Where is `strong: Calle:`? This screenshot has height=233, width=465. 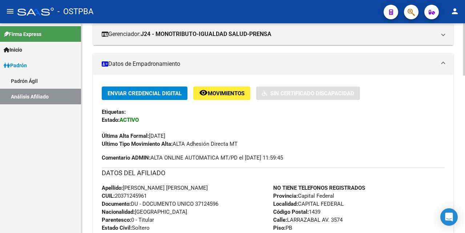 strong: Calle: is located at coordinates (280, 220).